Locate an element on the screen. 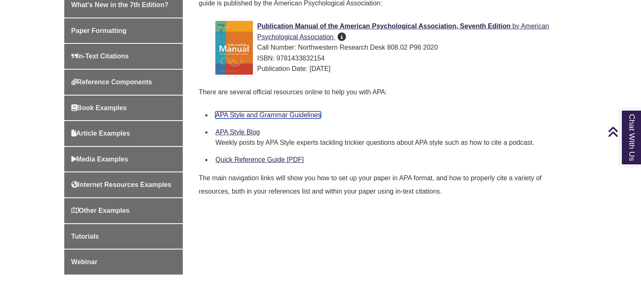 The width and height of the screenshot is (641, 290). a: APA Style Blog is located at coordinates (238, 132).